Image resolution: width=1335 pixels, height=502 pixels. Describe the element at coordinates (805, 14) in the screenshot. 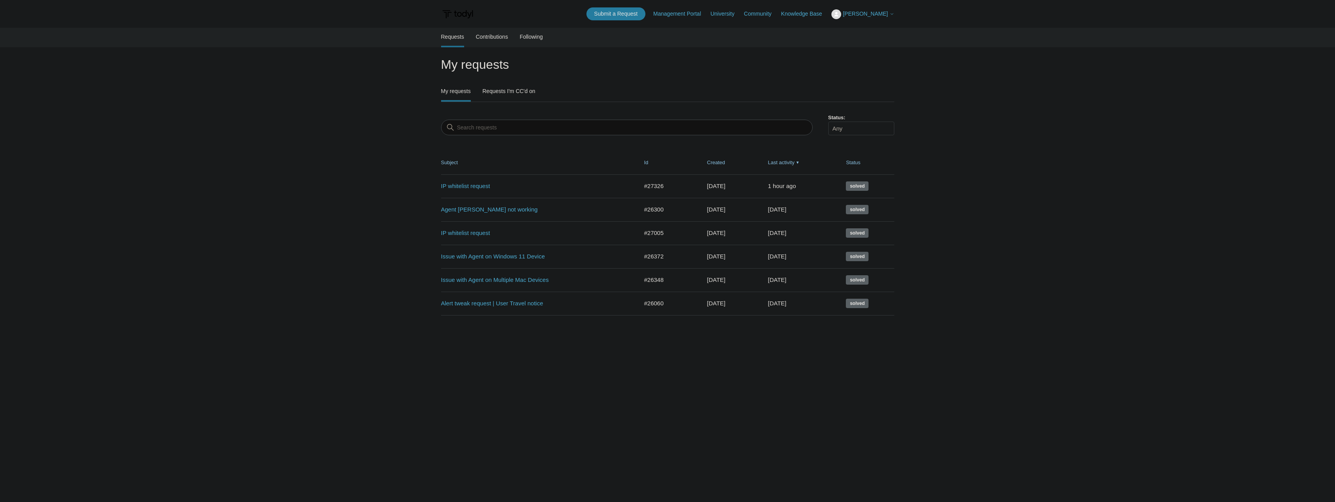

I see `a: Knowledge Base` at that location.